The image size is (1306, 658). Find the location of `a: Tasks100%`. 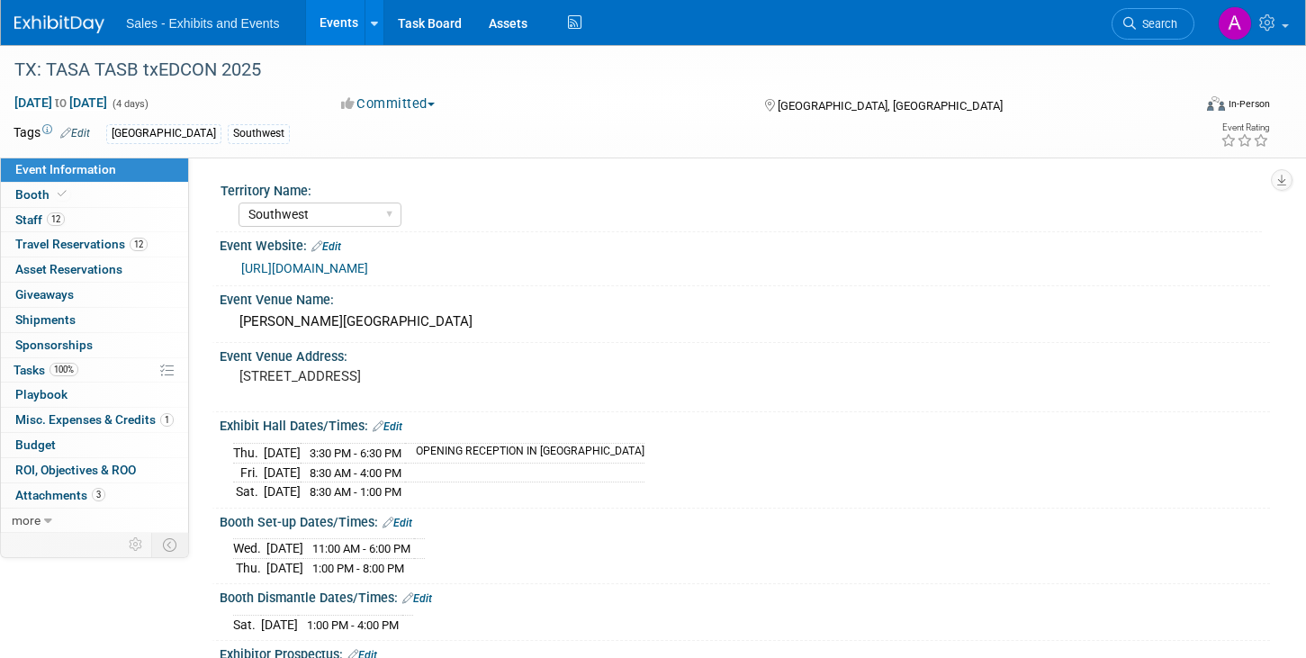

a: Tasks100% is located at coordinates (95, 370).